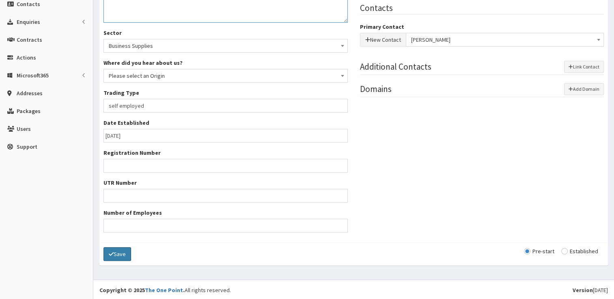 This screenshot has height=299, width=614. What do you see at coordinates (30, 93) in the screenshot?
I see `span: Addresses` at bounding box center [30, 93].